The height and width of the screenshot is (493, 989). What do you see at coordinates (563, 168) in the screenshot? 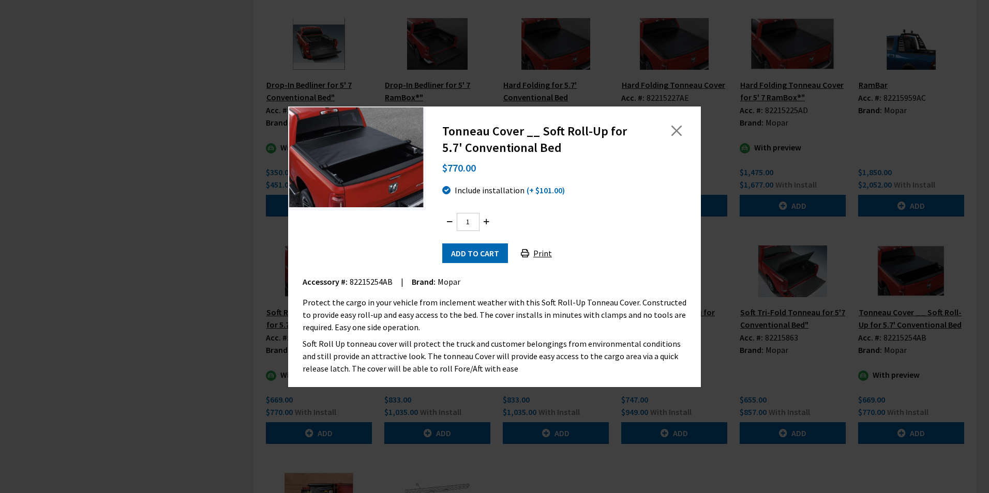
I see `div: $770.00` at bounding box center [563, 168].